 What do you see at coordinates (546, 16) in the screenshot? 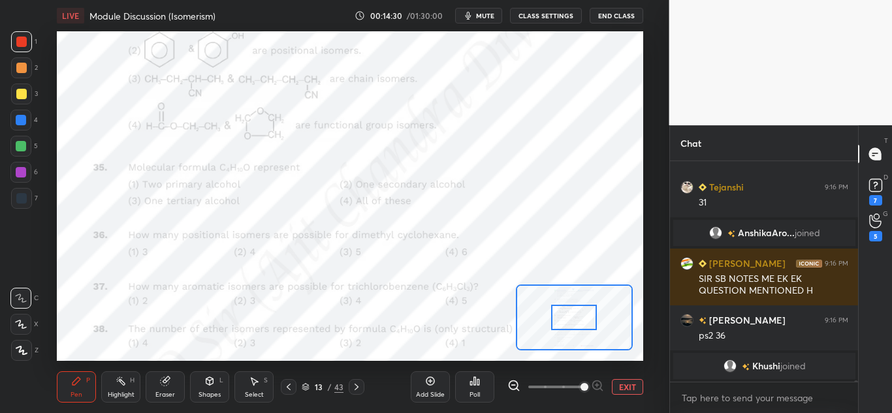
I see `button: CLASS SETTINGS` at bounding box center [546, 16].